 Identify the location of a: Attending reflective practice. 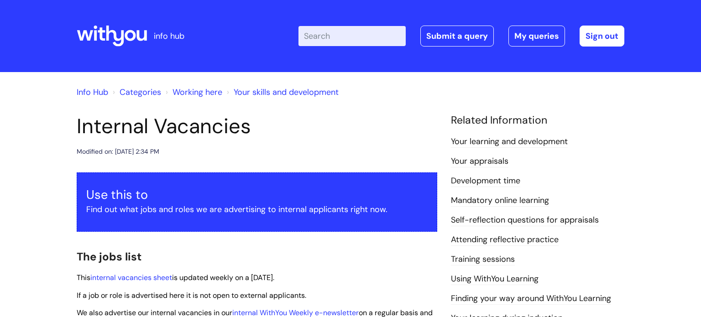
(505, 240).